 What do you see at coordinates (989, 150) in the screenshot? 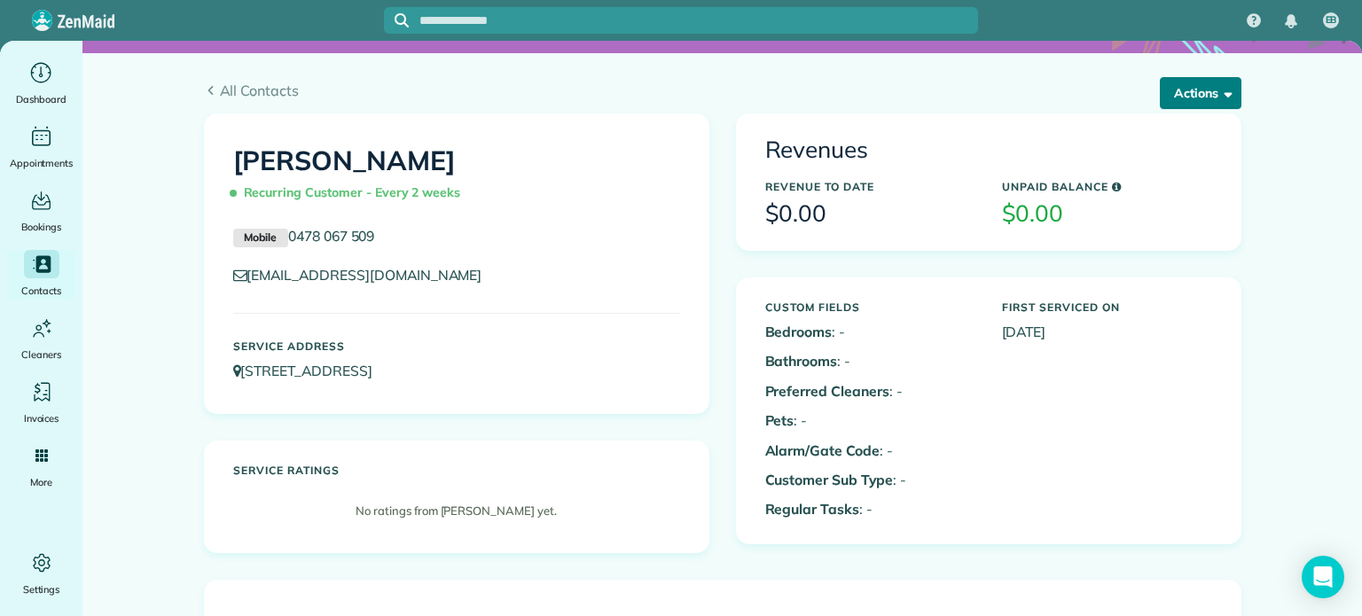
I see `h3: Revenues` at bounding box center [989, 150].